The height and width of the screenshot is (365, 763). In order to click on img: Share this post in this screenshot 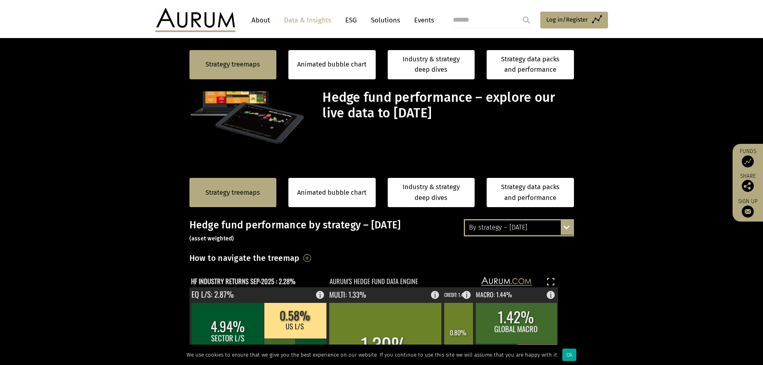, I will do `click(748, 186)`.